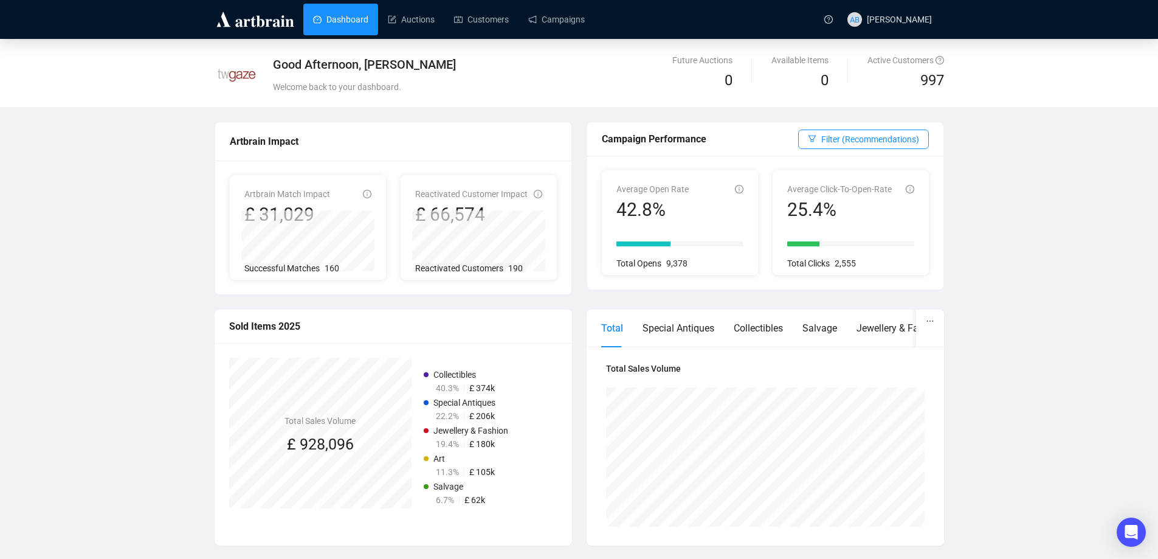 The width and height of the screenshot is (1158, 559). What do you see at coordinates (840, 210) in the screenshot?
I see `div: 25.4%` at bounding box center [840, 210].